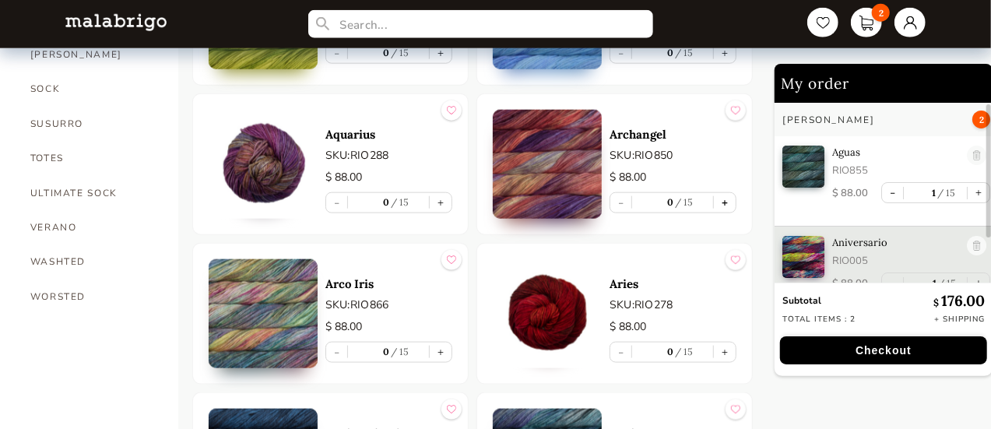  I want to click on input: Search..., so click(480, 24).